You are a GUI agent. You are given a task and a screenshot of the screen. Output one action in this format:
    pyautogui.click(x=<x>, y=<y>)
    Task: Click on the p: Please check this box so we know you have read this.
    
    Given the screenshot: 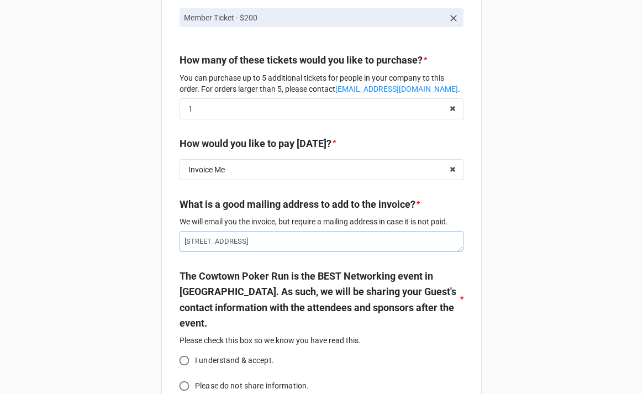 What is the action you would take?
    pyautogui.click(x=322, y=340)
    